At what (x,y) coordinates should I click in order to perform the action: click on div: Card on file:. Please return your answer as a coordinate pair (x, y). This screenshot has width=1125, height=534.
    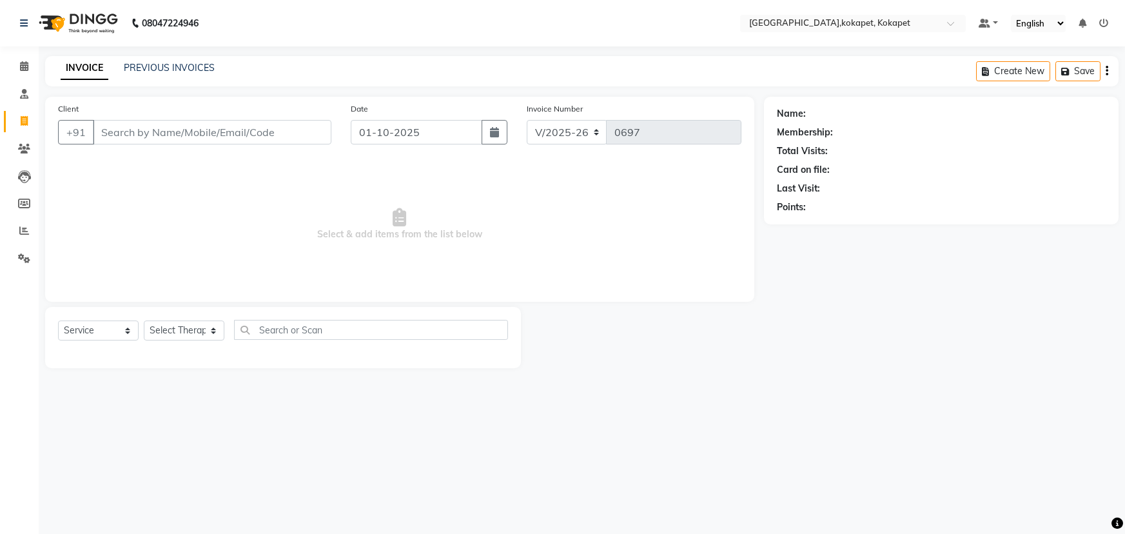
    Looking at the image, I should click on (804, 170).